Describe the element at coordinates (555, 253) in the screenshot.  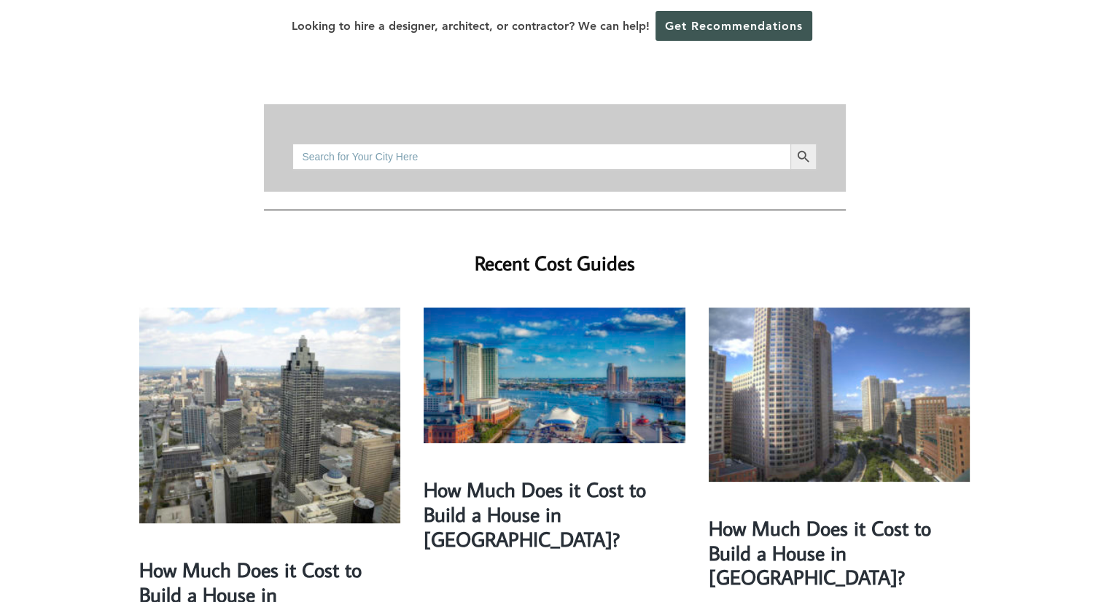
I see `h2: Recent Cost Guides` at that location.